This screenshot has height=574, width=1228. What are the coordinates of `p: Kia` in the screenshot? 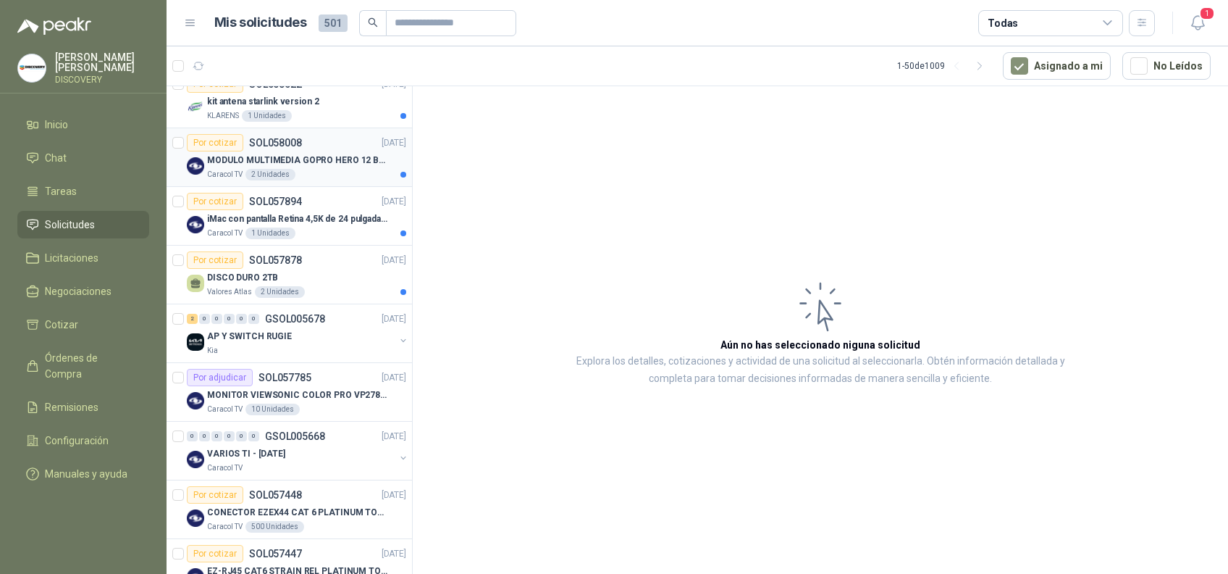 It's located at (212, 351).